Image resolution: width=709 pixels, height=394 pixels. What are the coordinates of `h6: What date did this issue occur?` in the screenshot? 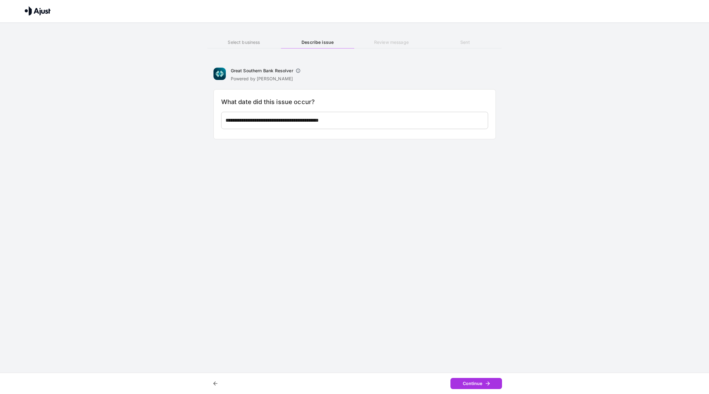 It's located at (355, 102).